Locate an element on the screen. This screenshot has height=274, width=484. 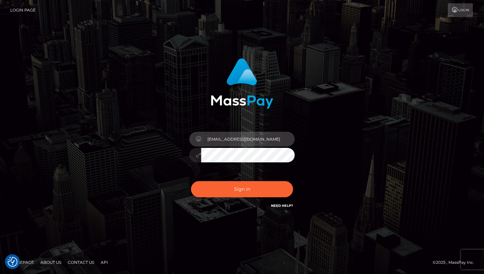
a: About Us is located at coordinates (51, 262).